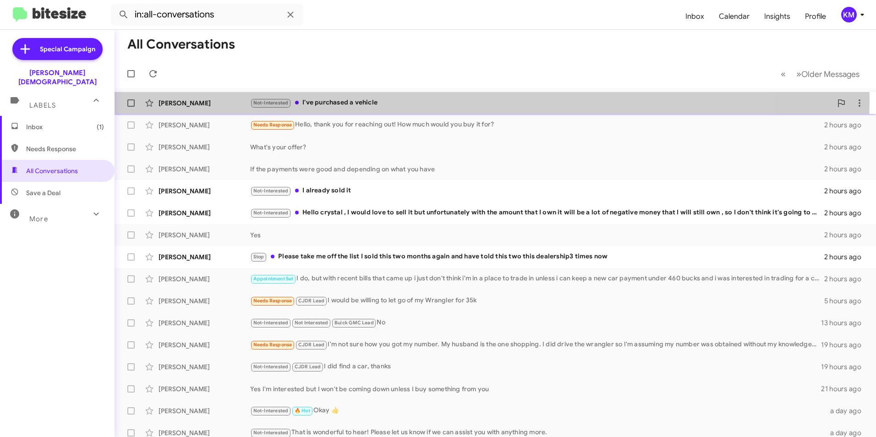  Describe the element at coordinates (207, 15) in the screenshot. I see `input: Search` at that location.